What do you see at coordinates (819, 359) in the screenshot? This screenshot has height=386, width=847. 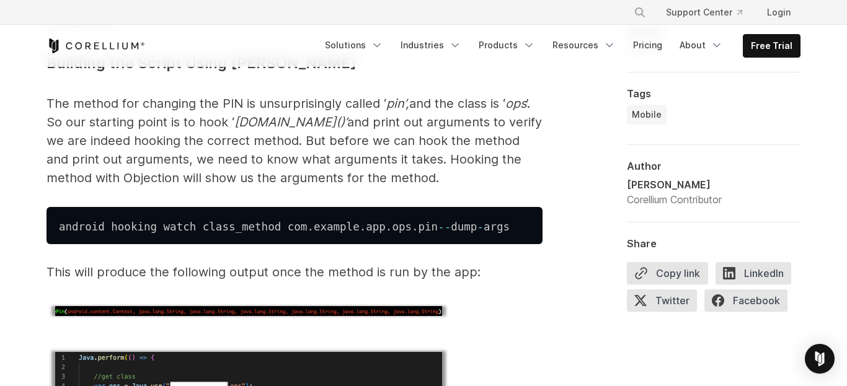 I see `div: Open Intercom Messenger` at bounding box center [819, 359].